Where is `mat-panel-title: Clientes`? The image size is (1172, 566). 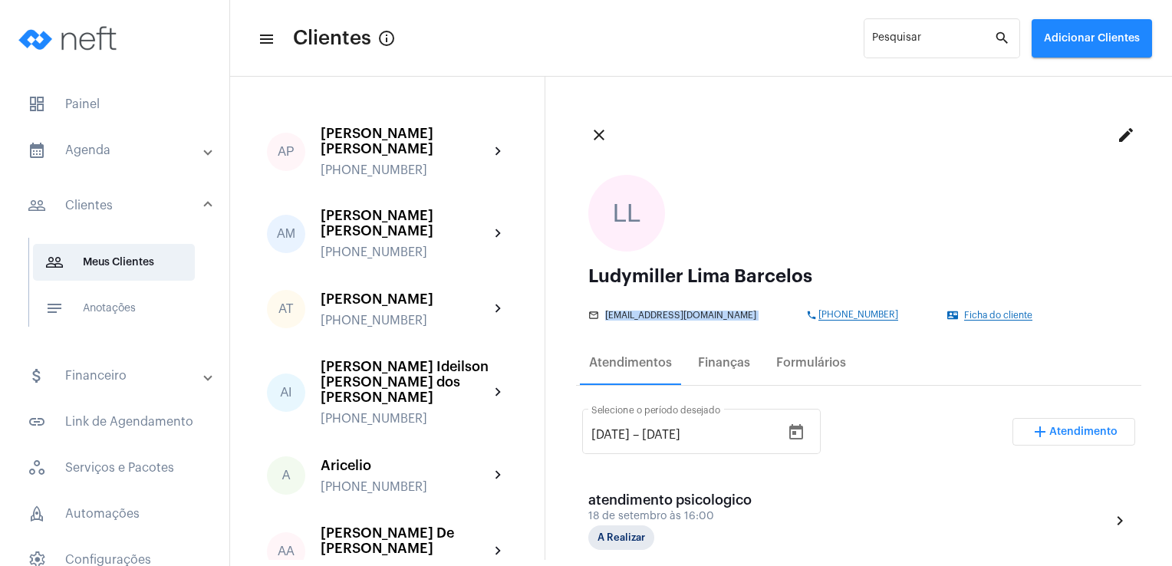
mat-panel-title: Clientes is located at coordinates (116, 206).